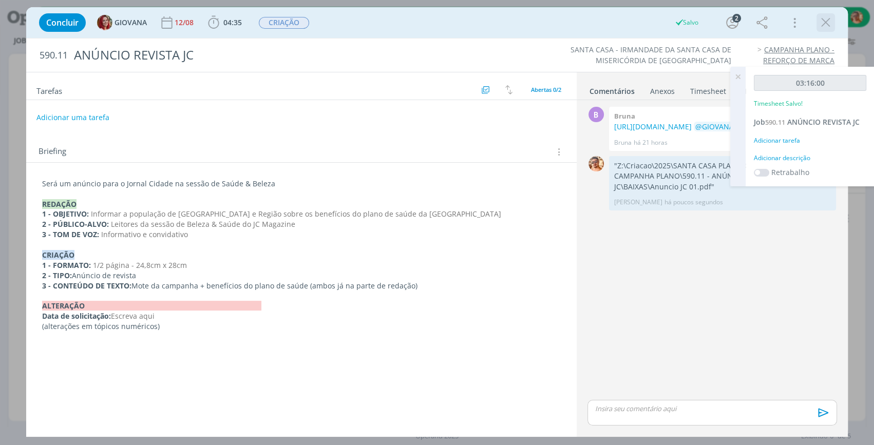  I want to click on span: ANÚNCIO REVISTA JC, so click(823, 122).